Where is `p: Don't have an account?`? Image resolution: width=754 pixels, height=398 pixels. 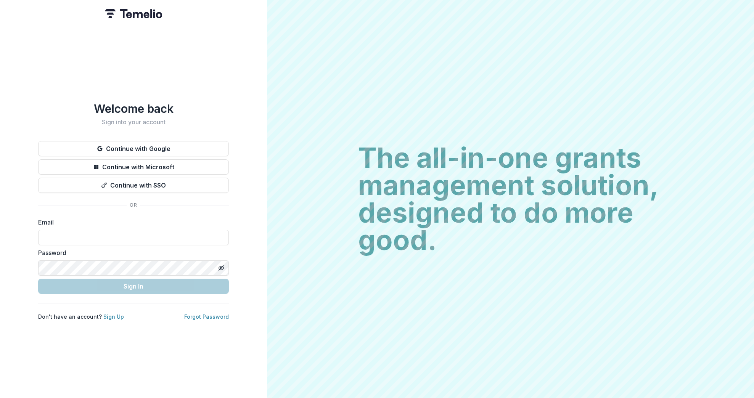 p: Don't have an account? is located at coordinates (81, 317).